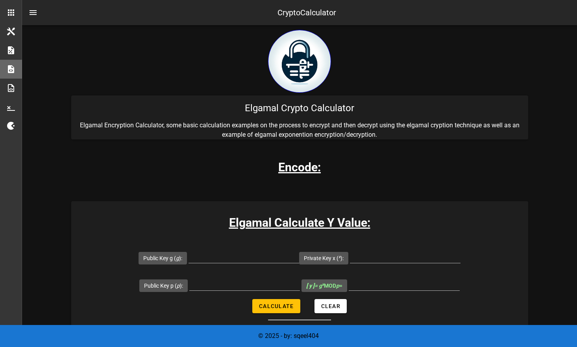 The width and height of the screenshot is (577, 347). What do you see at coordinates (324, 286) in the screenshot?
I see `span: MOD =` at bounding box center [324, 286].